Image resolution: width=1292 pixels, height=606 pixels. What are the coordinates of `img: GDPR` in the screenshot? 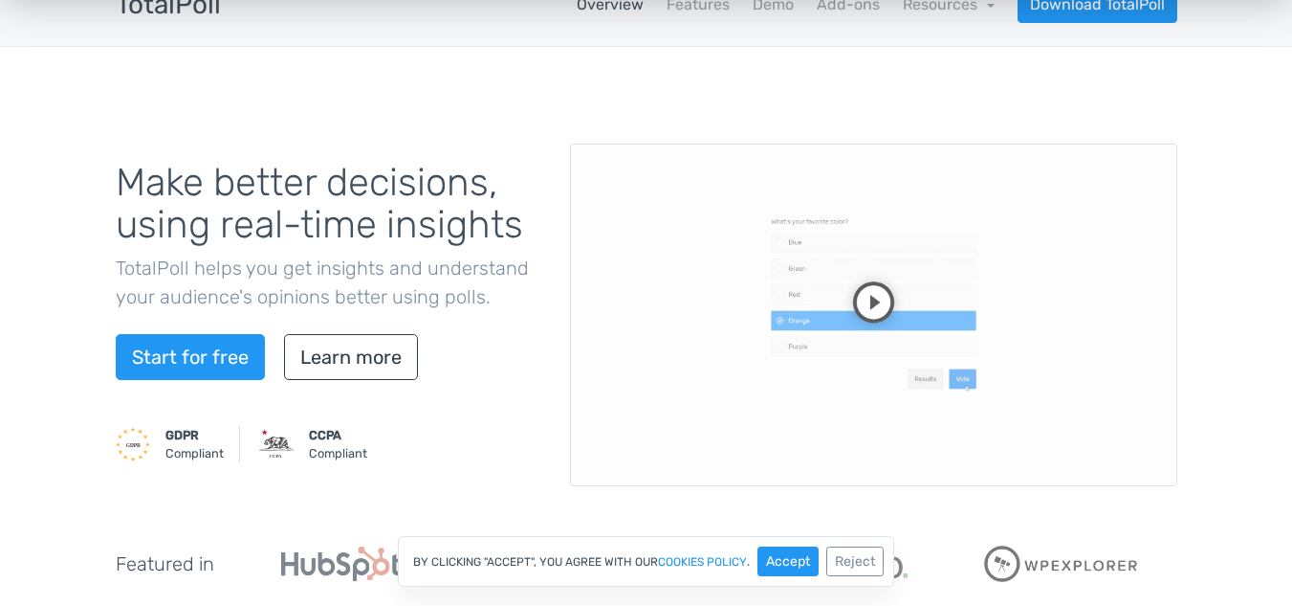 It's located at (133, 444).